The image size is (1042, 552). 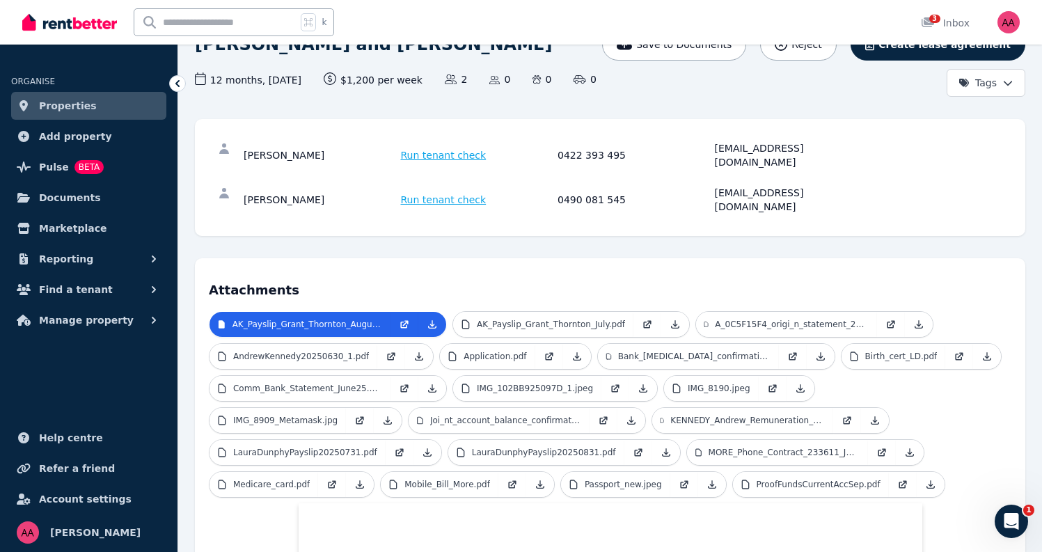 I want to click on span: Documents, so click(x=70, y=198).